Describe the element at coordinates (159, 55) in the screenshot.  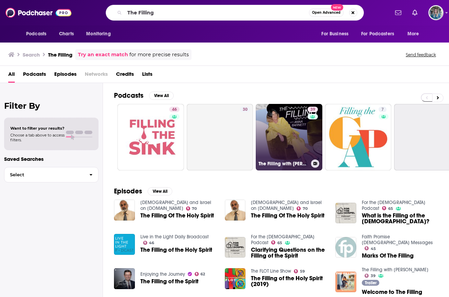
I see `span: for more precise results` at that location.